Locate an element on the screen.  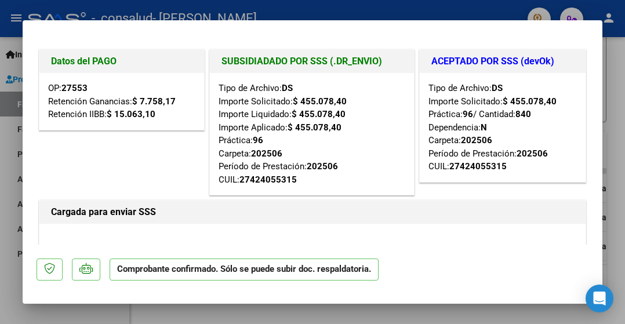
strong: $ 7.758,17 is located at coordinates (154, 101).